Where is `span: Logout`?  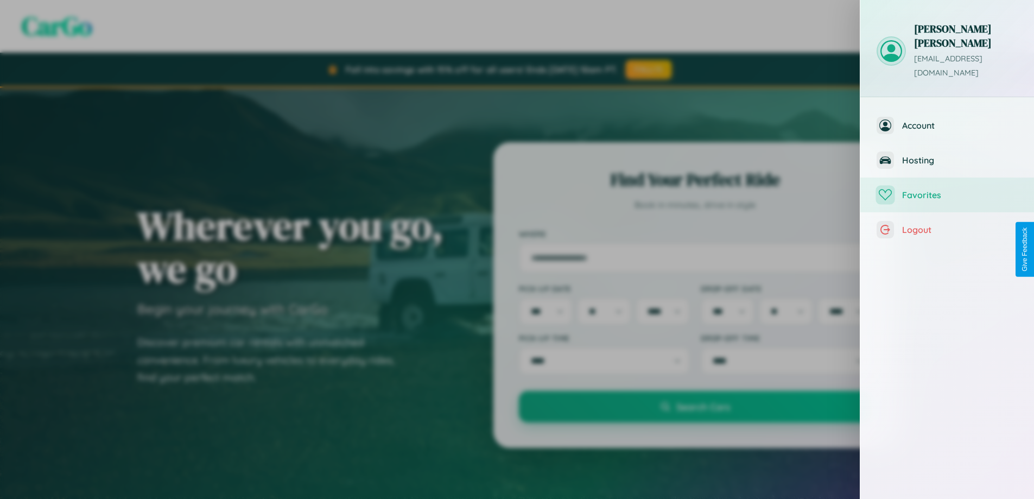 span: Logout is located at coordinates (960, 230).